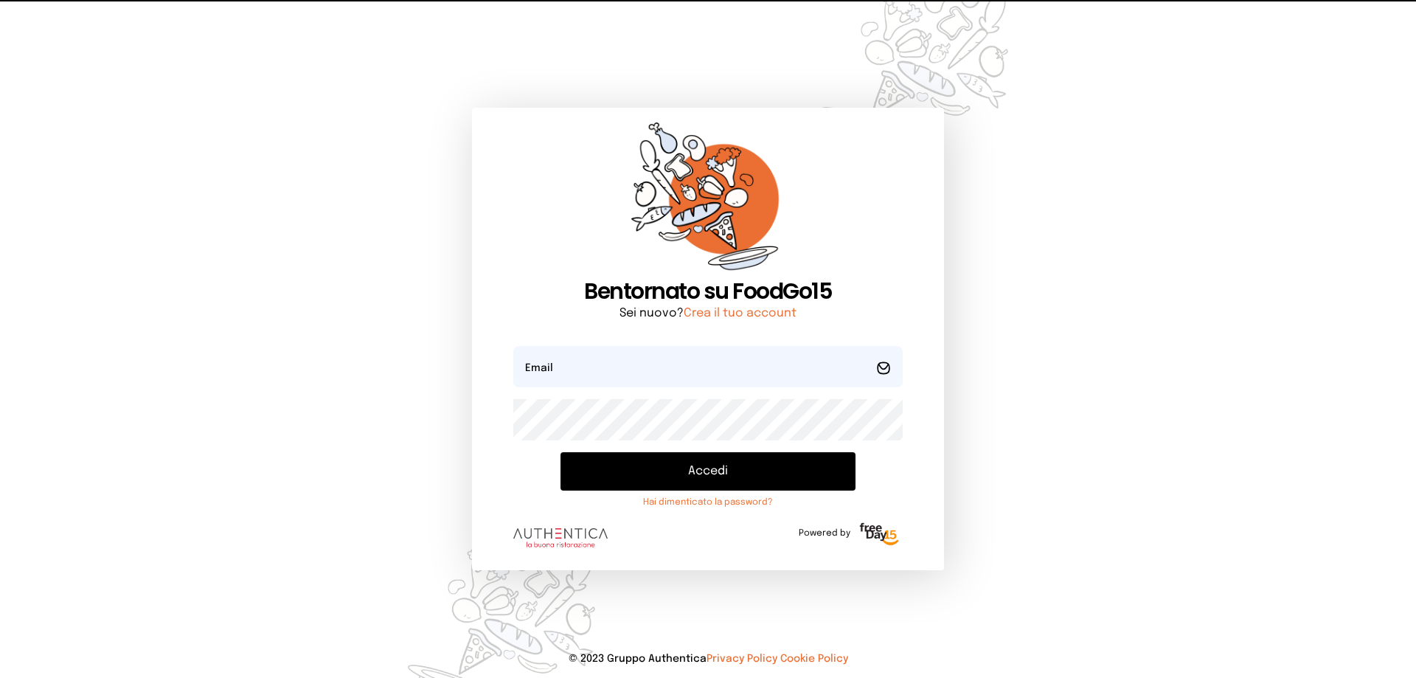 This screenshot has width=1416, height=678. Describe the element at coordinates (708, 659) in the screenshot. I see `p: © 2023 Gruppo Authentica` at that location.